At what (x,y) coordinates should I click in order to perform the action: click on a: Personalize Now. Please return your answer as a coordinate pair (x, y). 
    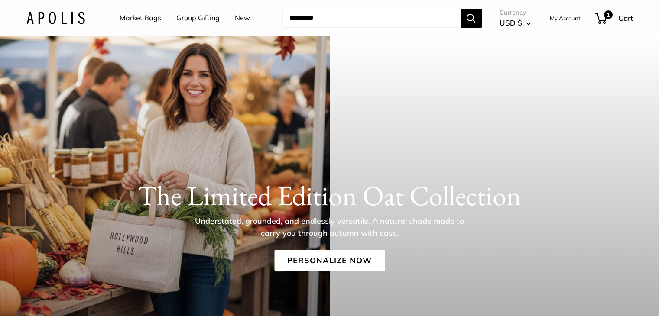
    Looking at the image, I should click on (329, 261).